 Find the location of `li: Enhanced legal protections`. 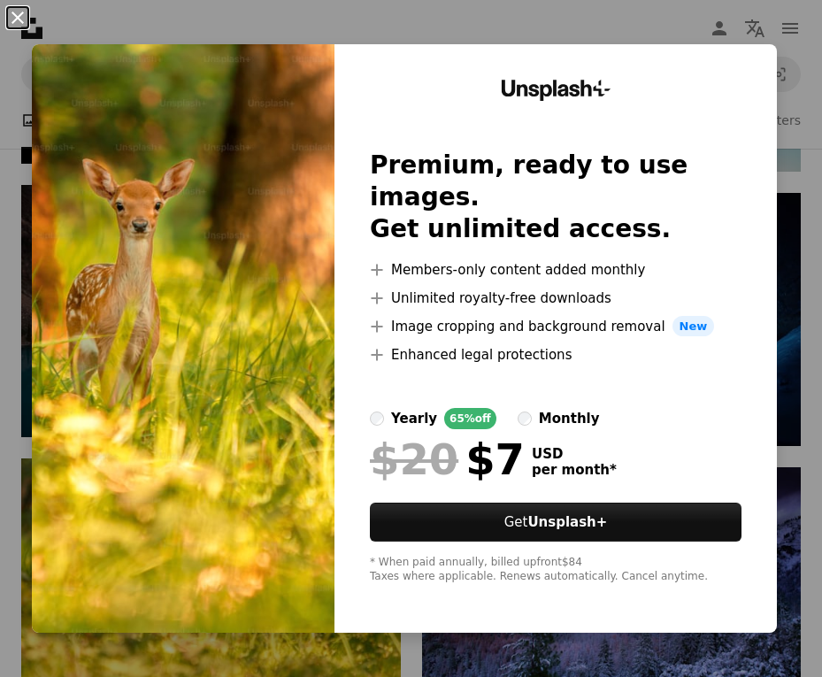

li: Enhanced legal protections is located at coordinates (556, 355).